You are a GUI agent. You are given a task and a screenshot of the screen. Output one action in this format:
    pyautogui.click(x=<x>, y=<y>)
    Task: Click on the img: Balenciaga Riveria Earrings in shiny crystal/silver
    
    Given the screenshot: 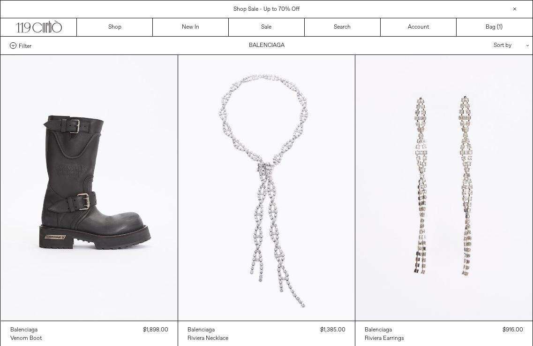 What is the action you would take?
    pyautogui.click(x=444, y=188)
    